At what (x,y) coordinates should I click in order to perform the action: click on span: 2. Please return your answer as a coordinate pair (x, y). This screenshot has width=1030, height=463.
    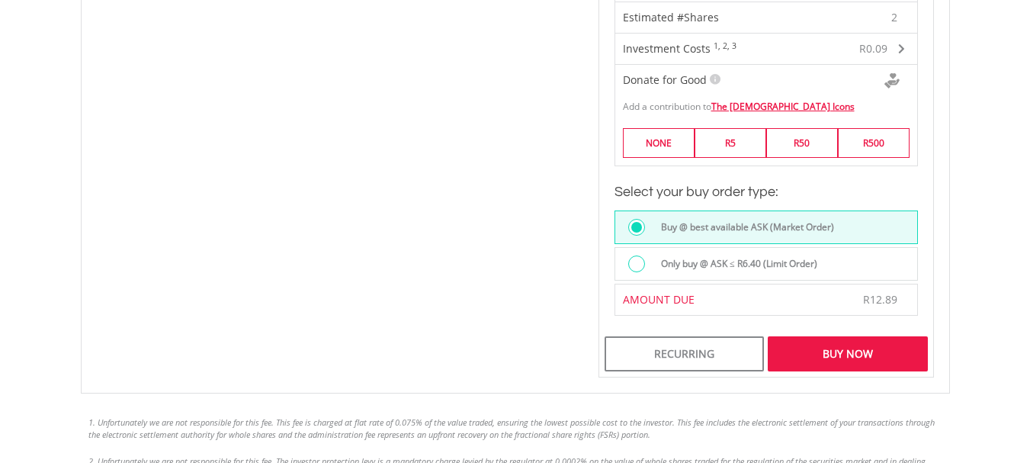
    Looking at the image, I should click on (894, 18).